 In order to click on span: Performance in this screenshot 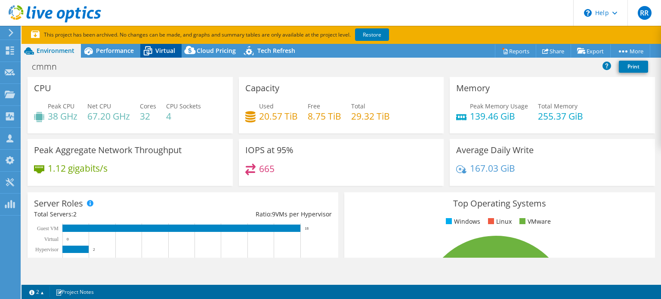, I will do `click(115, 50)`.